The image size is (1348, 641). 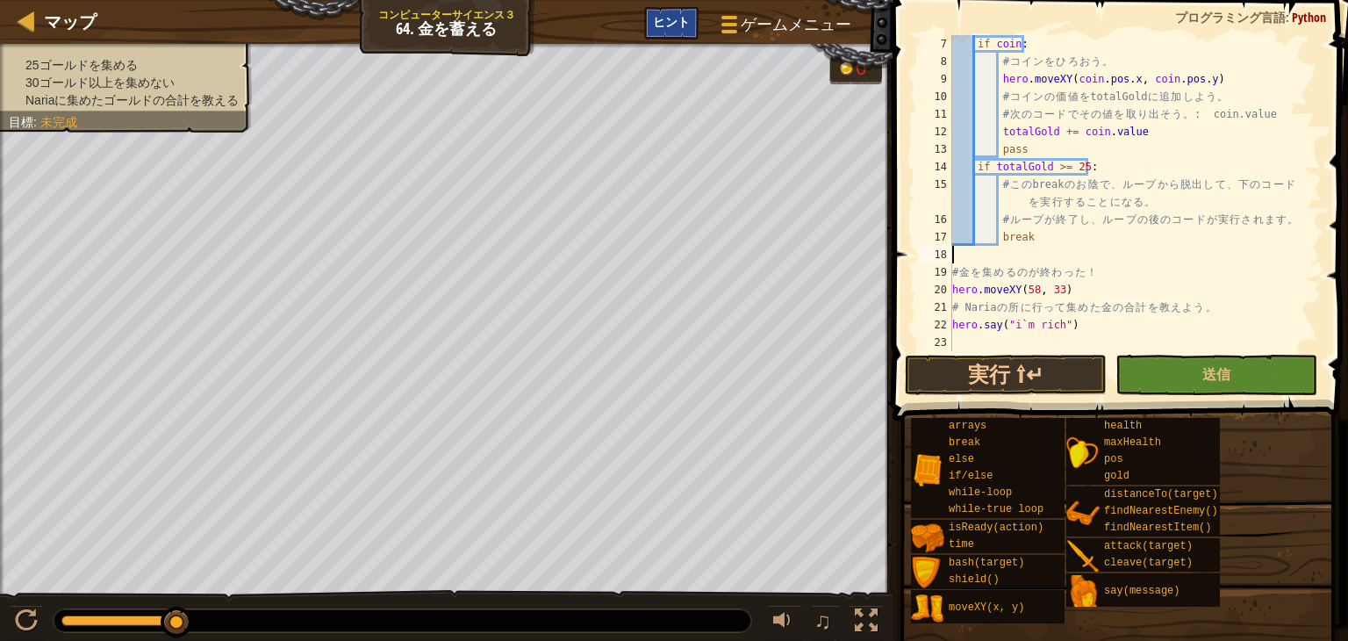 What do you see at coordinates (935, 255) in the screenshot?
I see `div: 18` at bounding box center [935, 255].